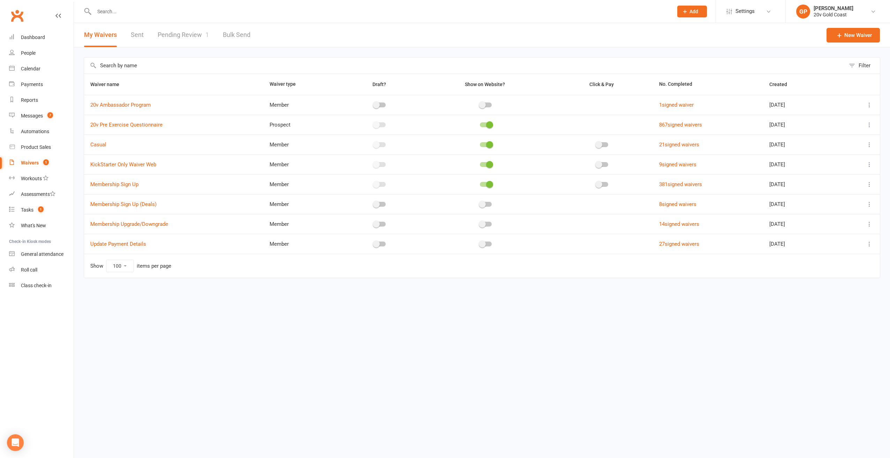  What do you see at coordinates (30, 163) in the screenshot?
I see `div: Waivers` at bounding box center [30, 163].